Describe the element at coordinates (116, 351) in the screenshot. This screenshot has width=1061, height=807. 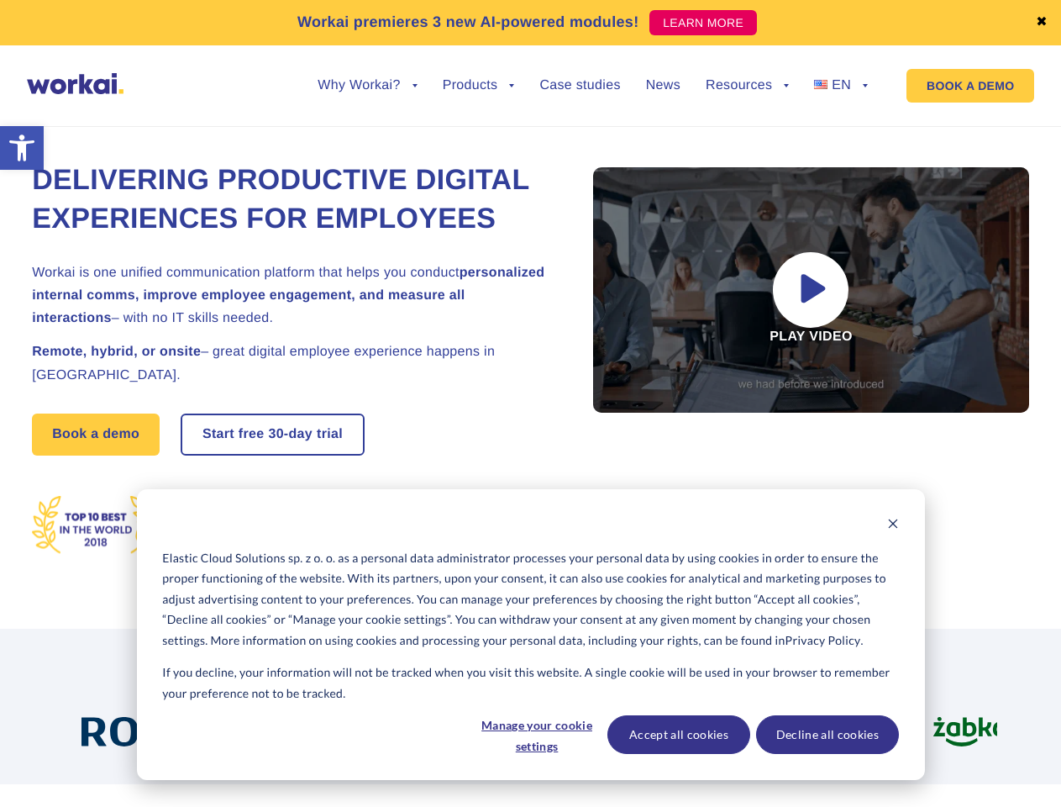
I see `strong: Remote, hybrid, or onsite` at that location.